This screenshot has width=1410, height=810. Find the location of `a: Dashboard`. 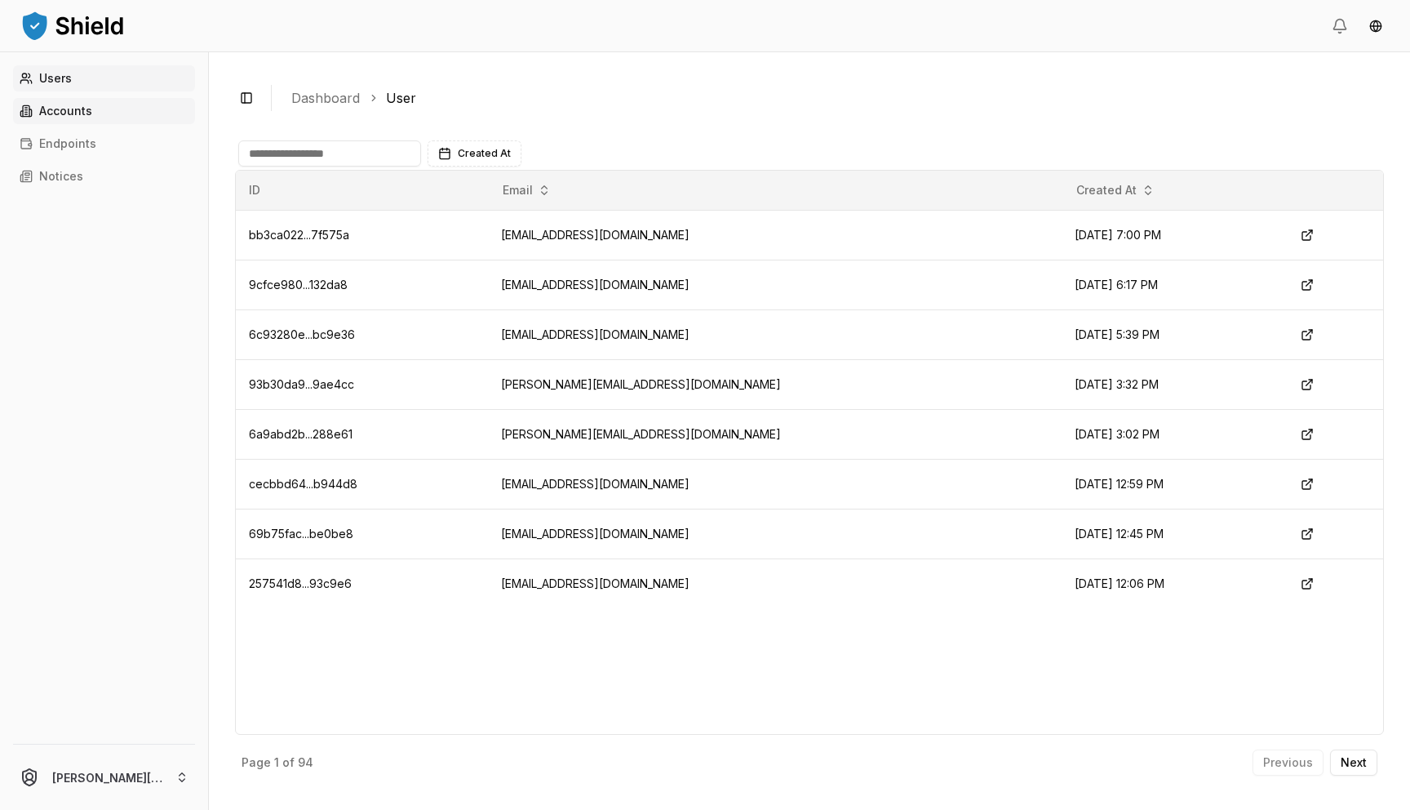

a: Dashboard is located at coordinates (326, 98).